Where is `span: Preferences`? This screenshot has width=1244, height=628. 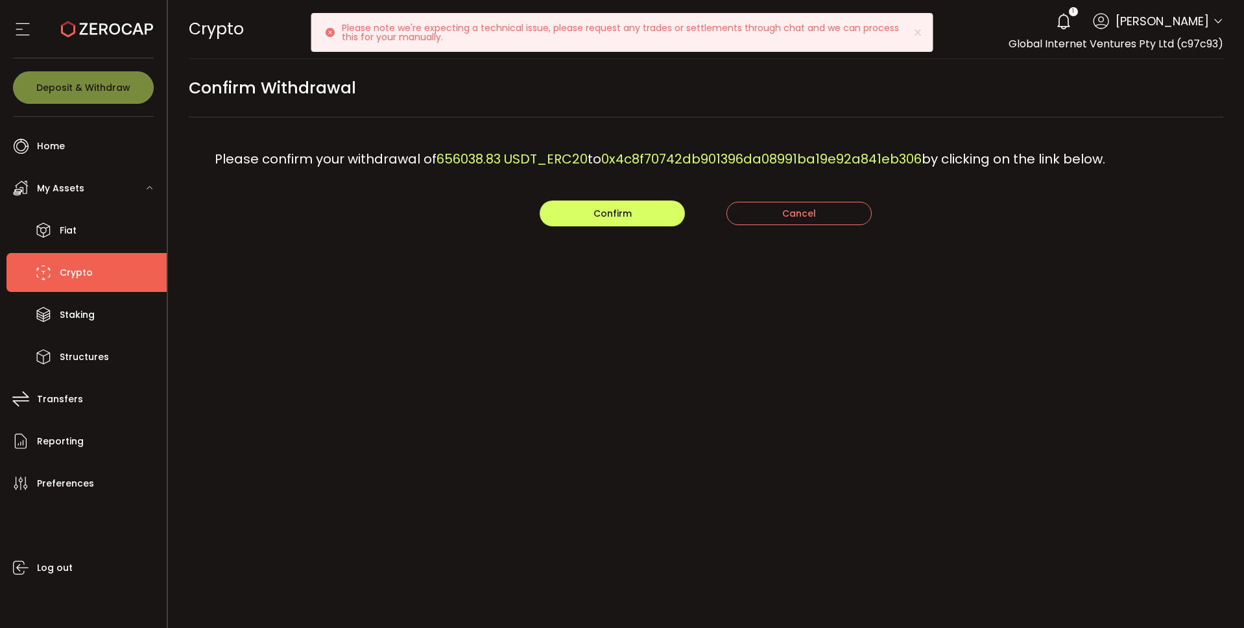
span: Preferences is located at coordinates (65, 483).